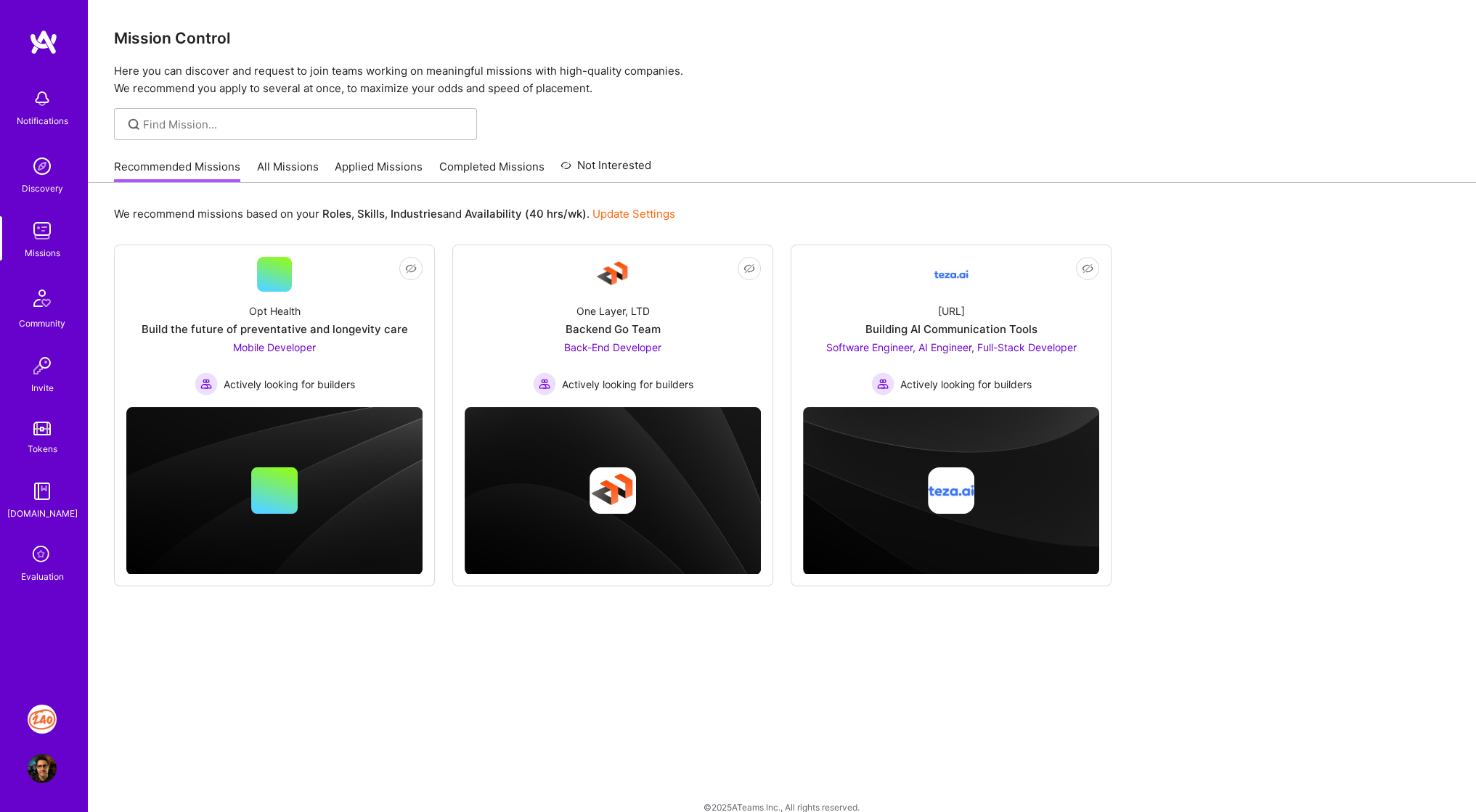 The image size is (1476, 812). What do you see at coordinates (782, 37) in the screenshot?
I see `h3: Mission Control` at bounding box center [782, 37].